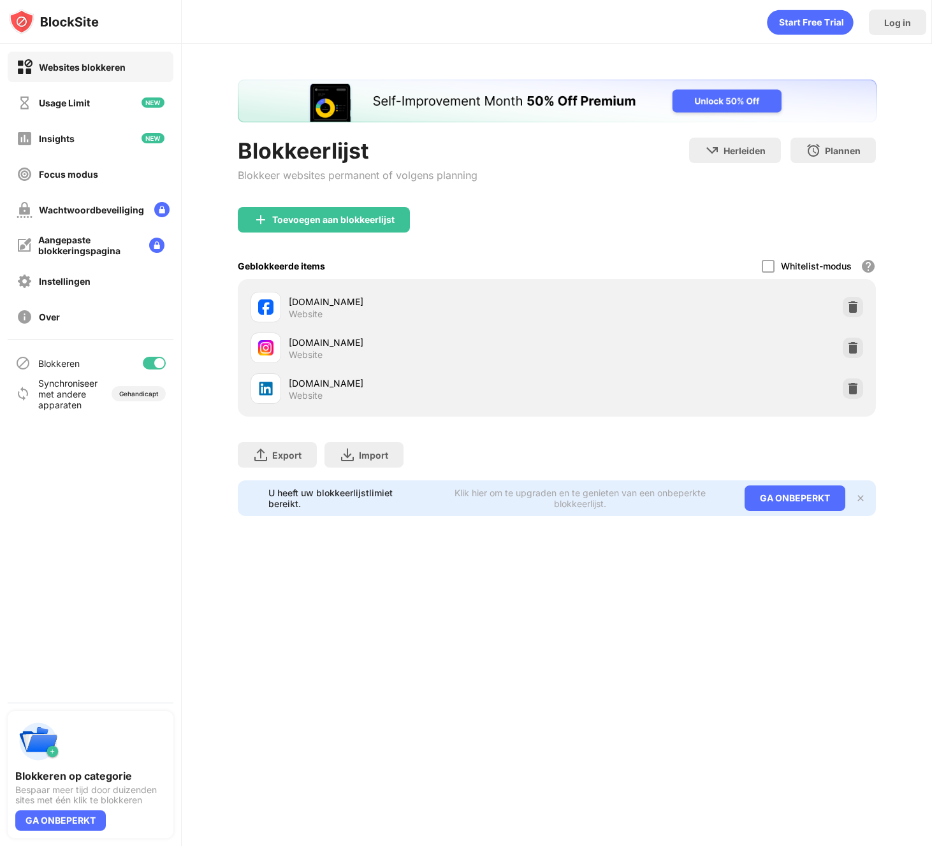  Describe the element at coordinates (89, 245) in the screenshot. I see `div: Aangepaste blokkeringspagina` at that location.